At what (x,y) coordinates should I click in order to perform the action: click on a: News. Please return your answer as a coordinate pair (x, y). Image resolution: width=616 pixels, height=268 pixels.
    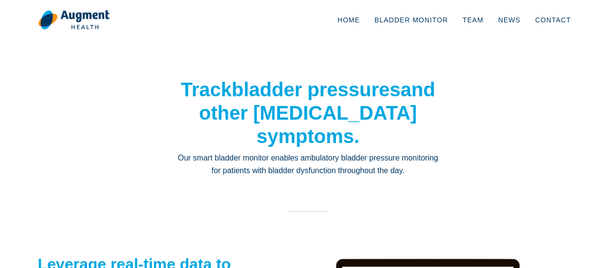
    Looking at the image, I should click on (510, 20).